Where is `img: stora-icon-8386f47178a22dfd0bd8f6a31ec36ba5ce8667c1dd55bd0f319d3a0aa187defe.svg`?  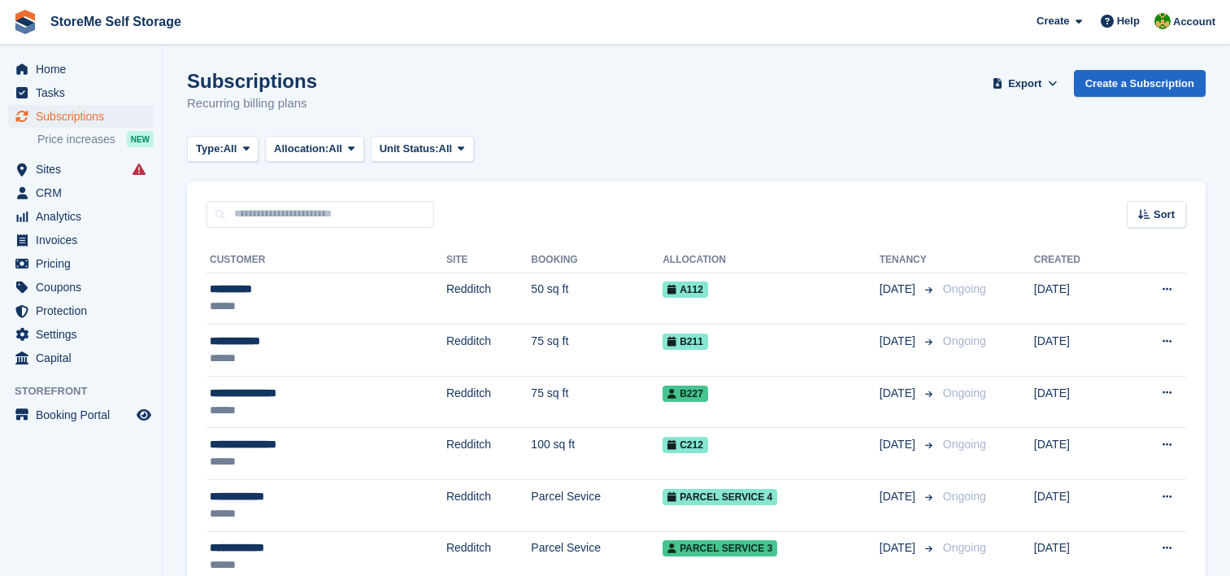
img: stora-icon-8386f47178a22dfd0bd8f6a31ec36ba5ce8667c1dd55bd0f319d3a0aa187defe.svg is located at coordinates (25, 22).